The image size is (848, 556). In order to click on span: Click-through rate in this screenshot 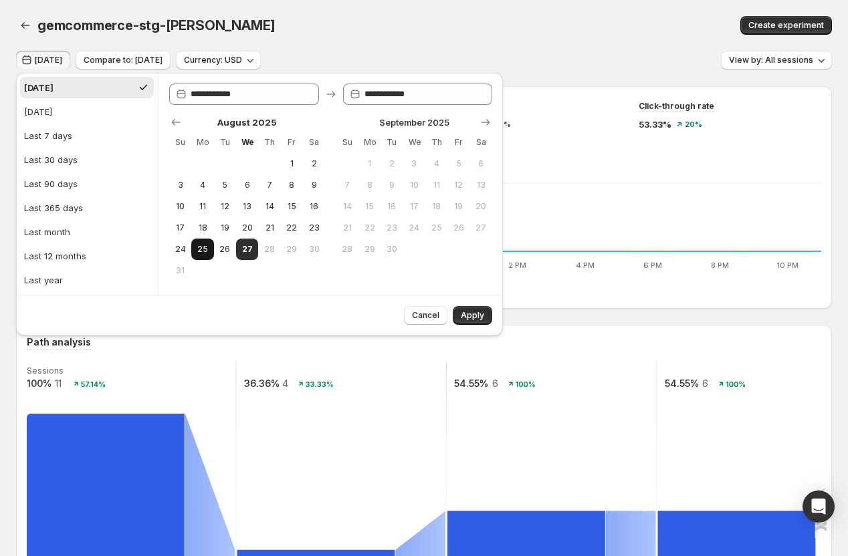, I will do `click(676, 106)`.